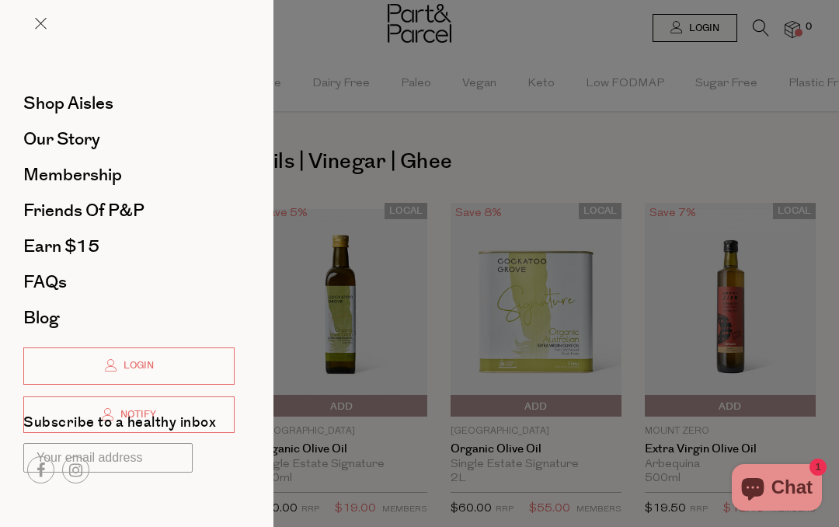 The width and height of the screenshot is (839, 527). What do you see at coordinates (137, 365) in the screenshot?
I see `span: Login` at bounding box center [137, 365].